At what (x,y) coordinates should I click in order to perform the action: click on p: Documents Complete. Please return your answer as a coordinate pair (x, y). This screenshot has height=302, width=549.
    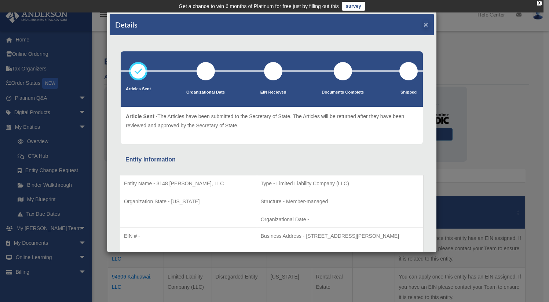
    Looking at the image, I should click on (343, 92).